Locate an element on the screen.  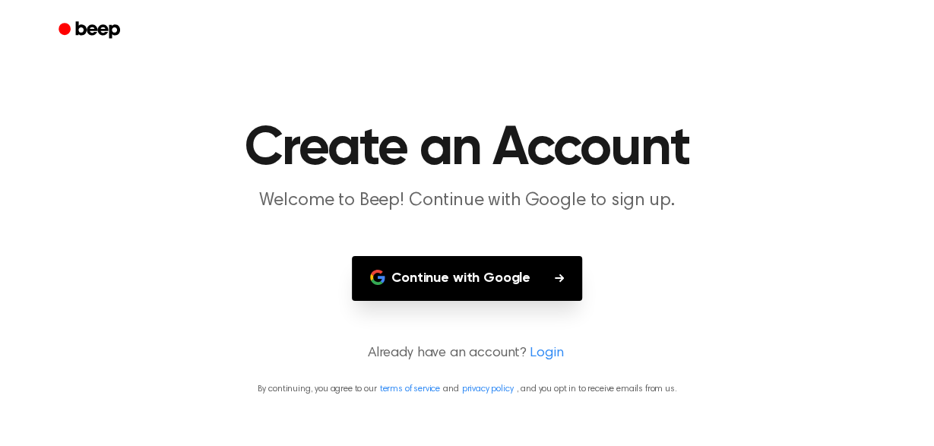
a: Beep is located at coordinates (90, 30).